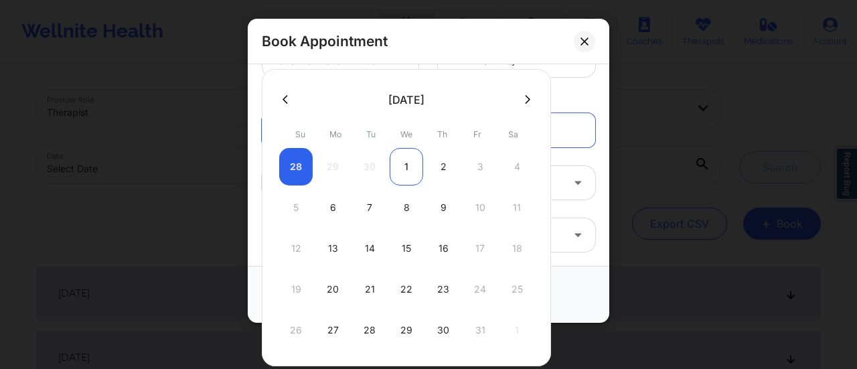 This screenshot has width=857, height=369. I want to click on div: Wed Oct 29 2025, so click(406, 330).